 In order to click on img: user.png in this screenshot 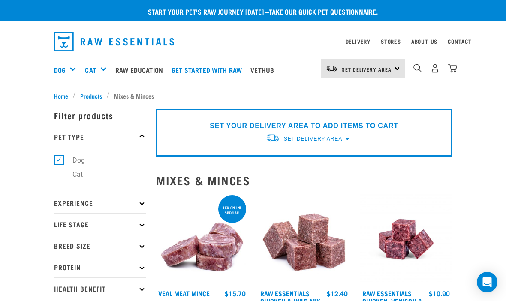, I will do `click(435, 68)`.